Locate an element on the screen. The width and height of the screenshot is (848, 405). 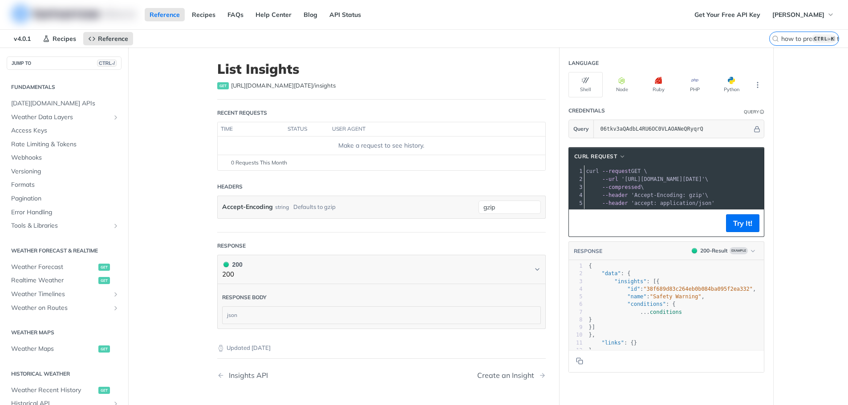
div: Defaults to gzip is located at coordinates (314, 207).